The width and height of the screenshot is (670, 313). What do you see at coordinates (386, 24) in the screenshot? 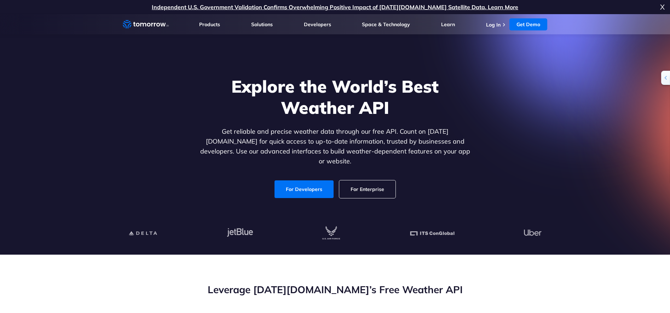
I see `a: Space & Technology` at bounding box center [386, 24].